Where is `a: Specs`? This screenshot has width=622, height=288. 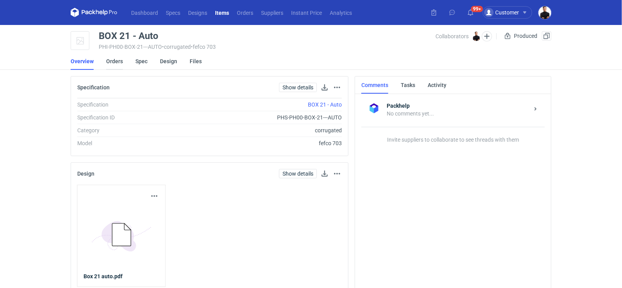
a: Specs is located at coordinates (173, 12).